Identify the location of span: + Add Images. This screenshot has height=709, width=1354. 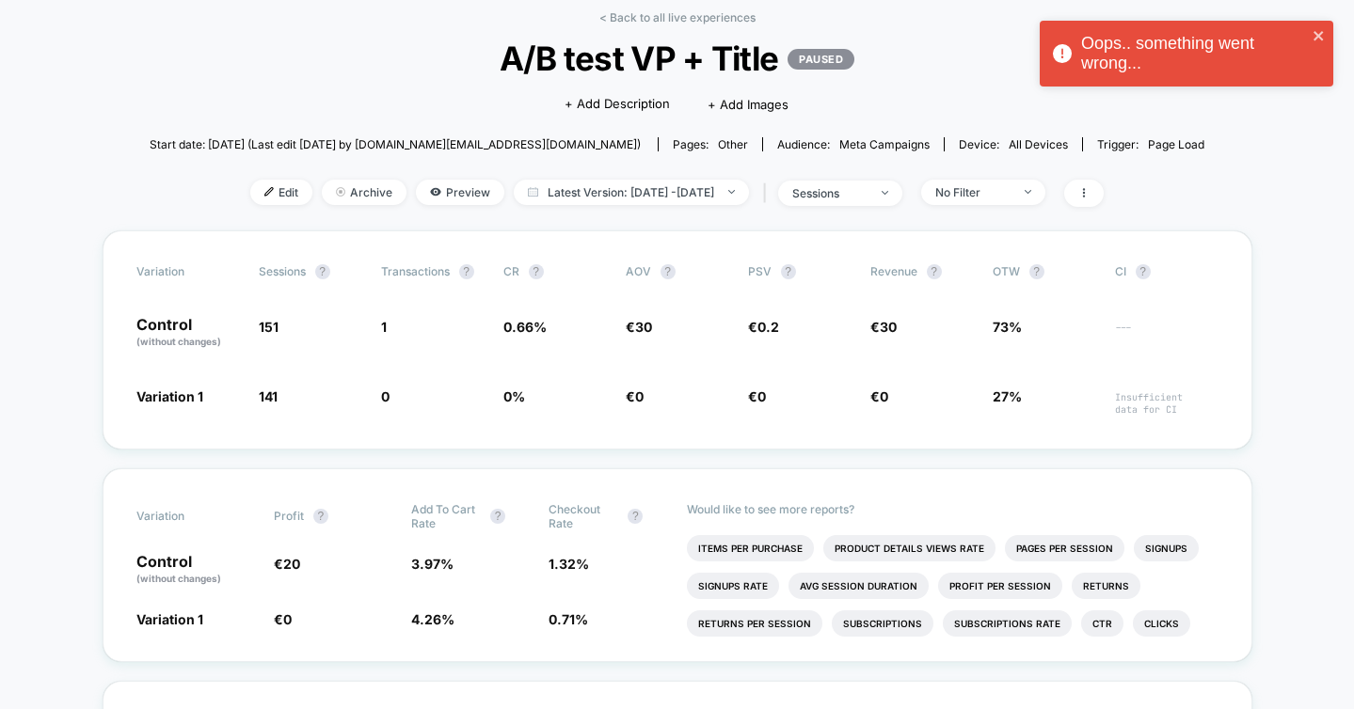
(748, 104).